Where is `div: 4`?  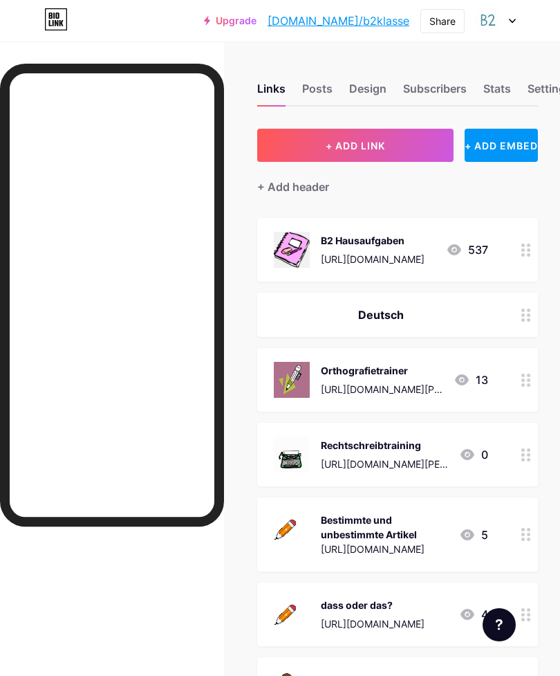
div: 4 is located at coordinates (474, 614).